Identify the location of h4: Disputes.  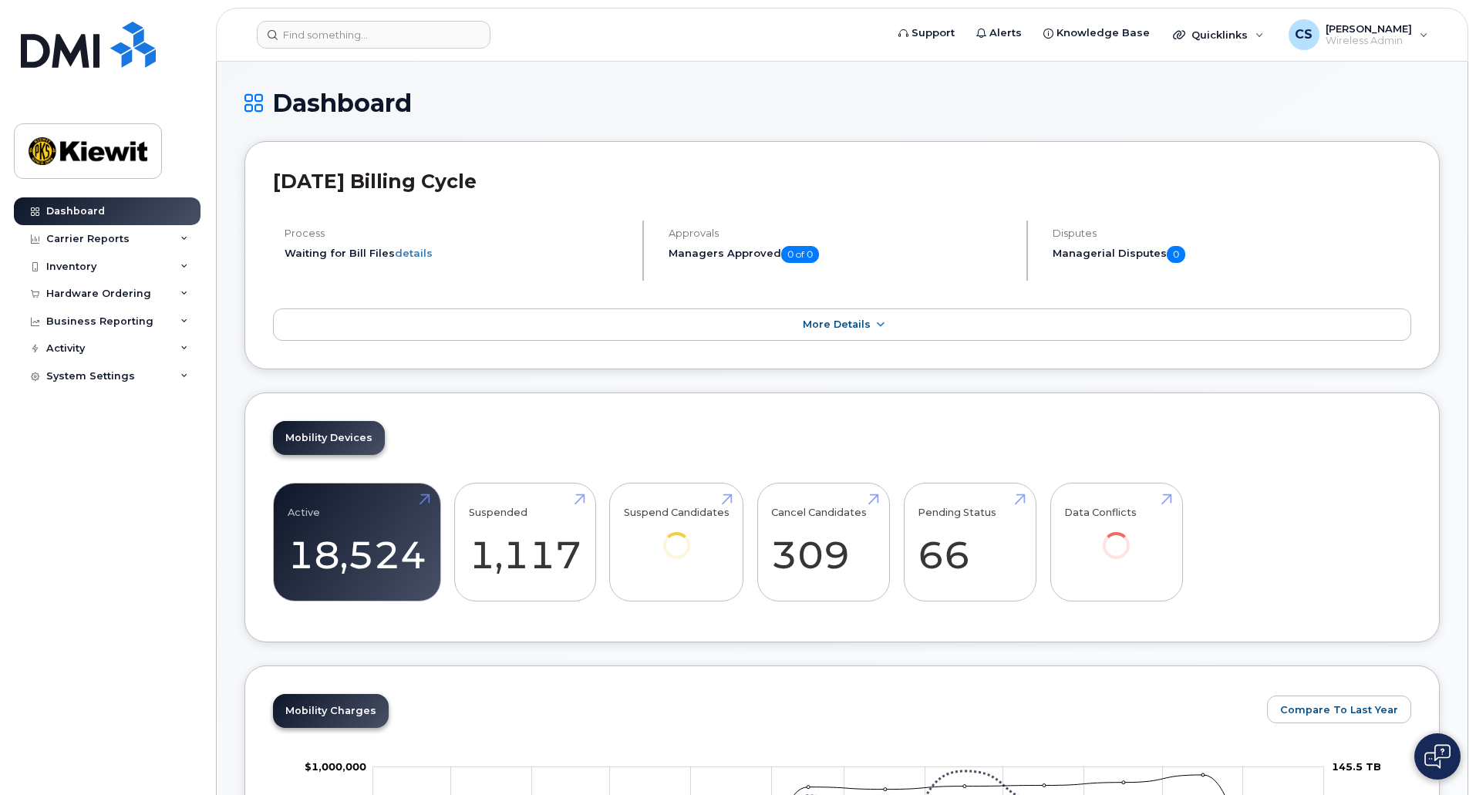
(1232, 233).